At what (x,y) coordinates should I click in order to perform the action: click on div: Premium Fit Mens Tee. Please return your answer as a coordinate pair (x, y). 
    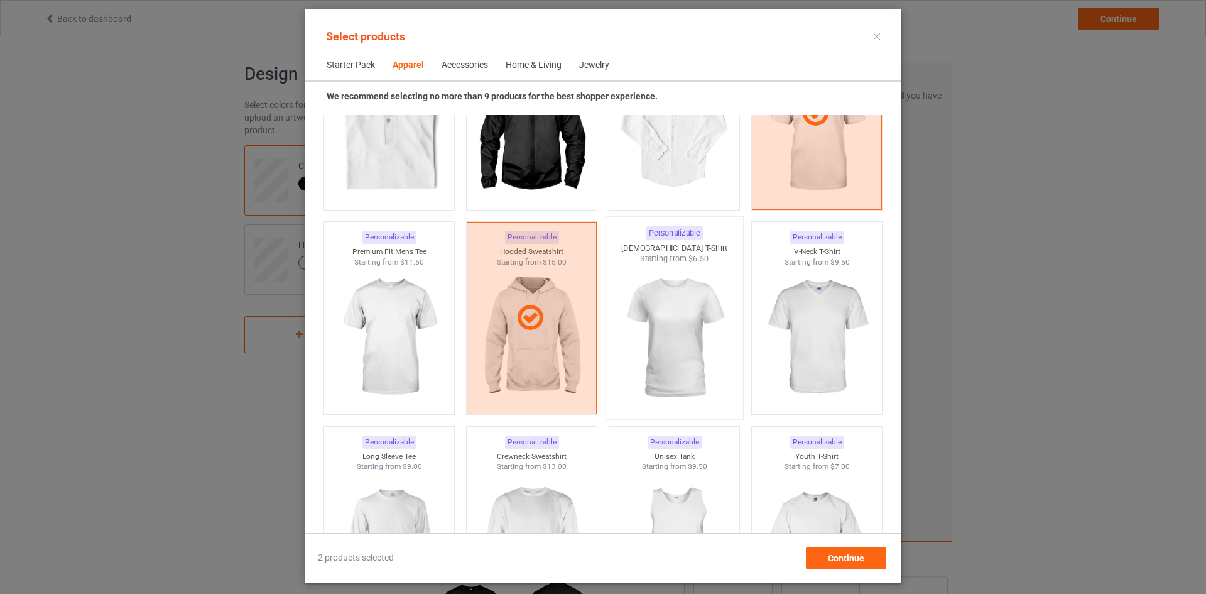
    Looking at the image, I should click on (389, 251).